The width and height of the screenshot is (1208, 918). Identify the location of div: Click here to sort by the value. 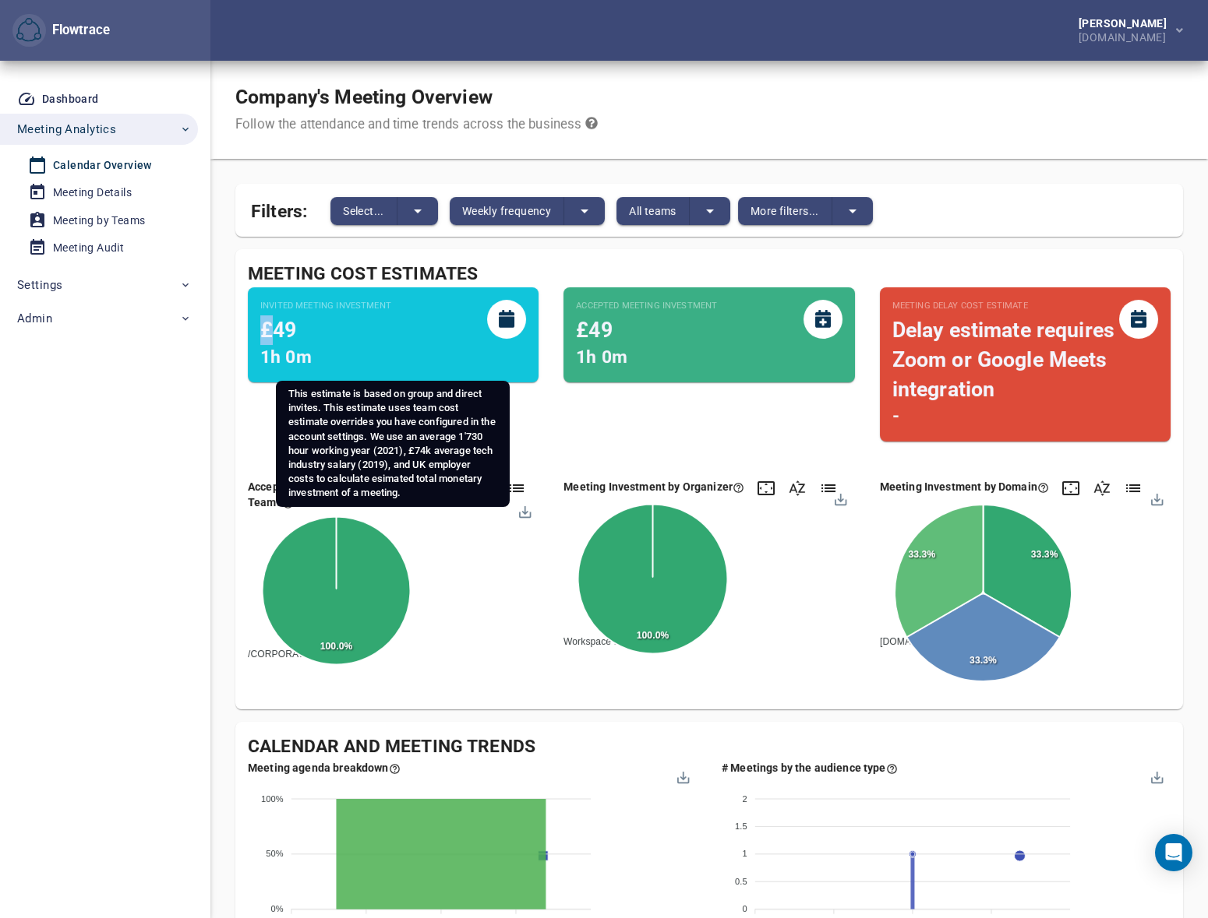
(485, 488).